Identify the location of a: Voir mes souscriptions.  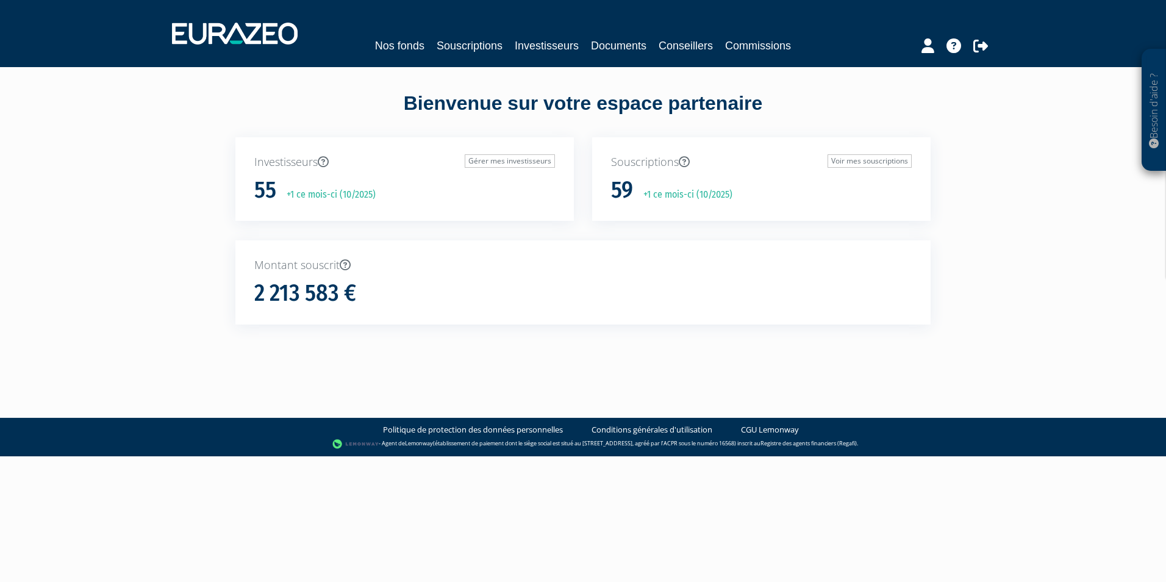
(870, 161).